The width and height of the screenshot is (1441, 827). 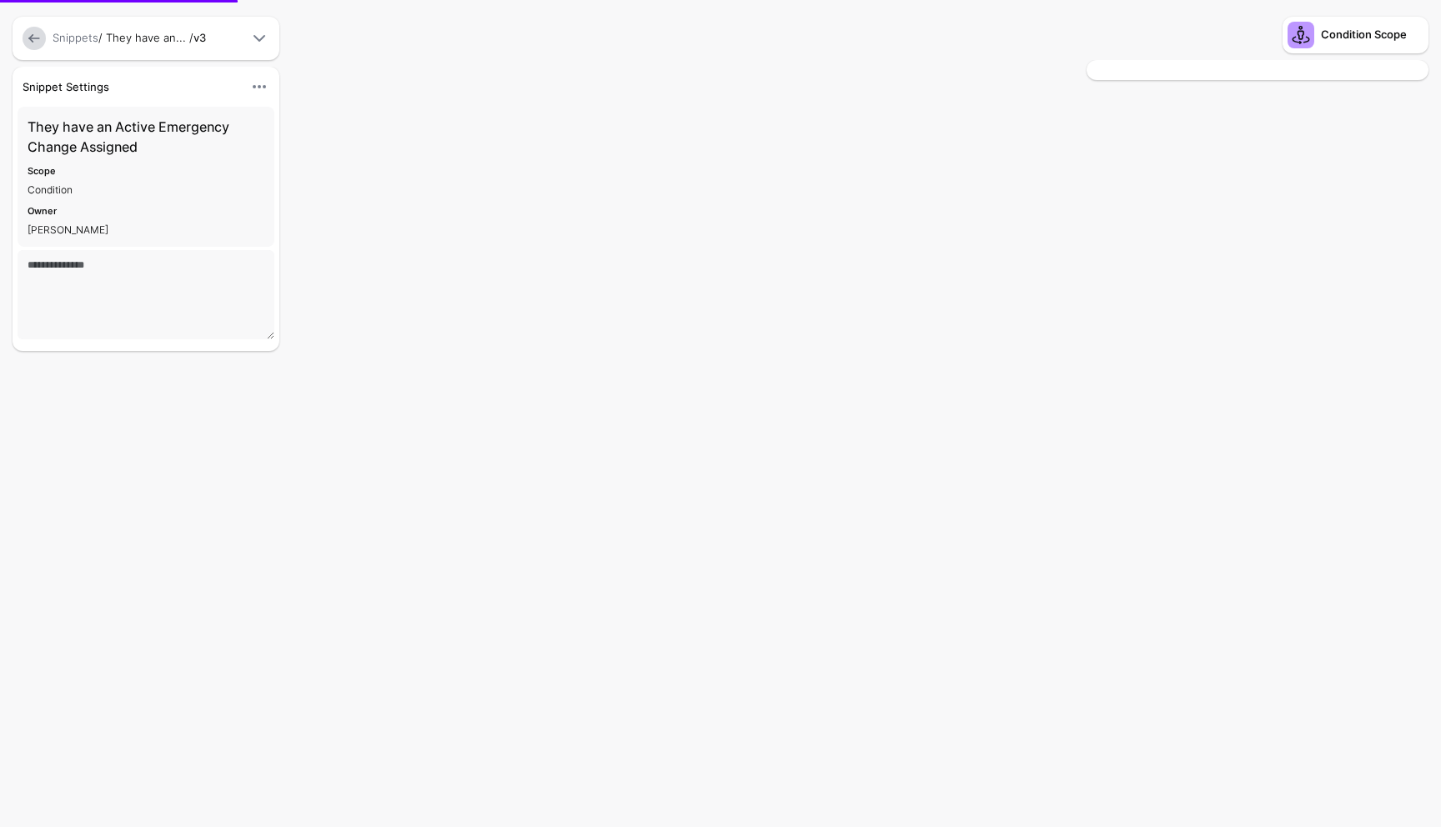 I want to click on strong: v3, so click(x=199, y=38).